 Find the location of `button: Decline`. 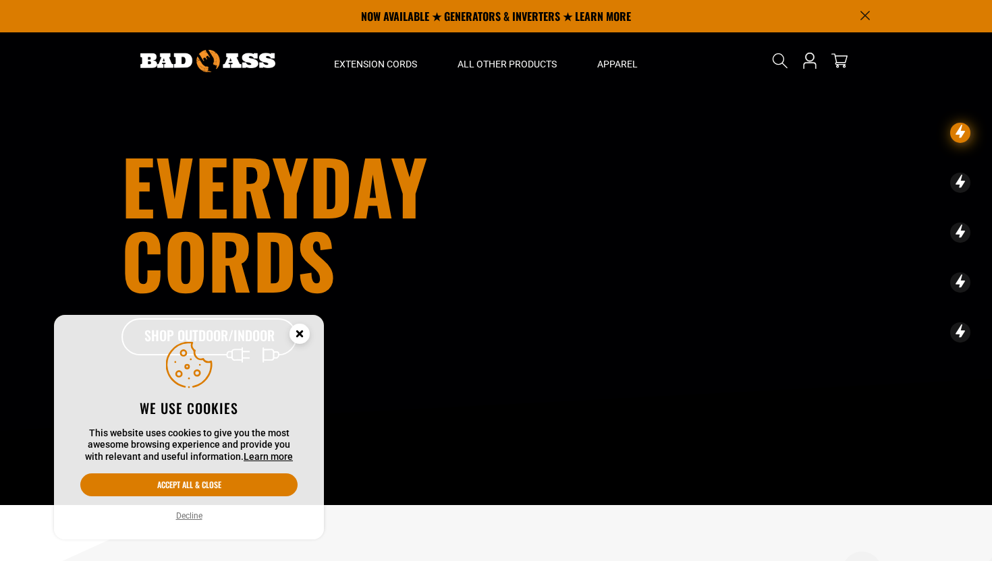

button: Decline is located at coordinates (189, 516).